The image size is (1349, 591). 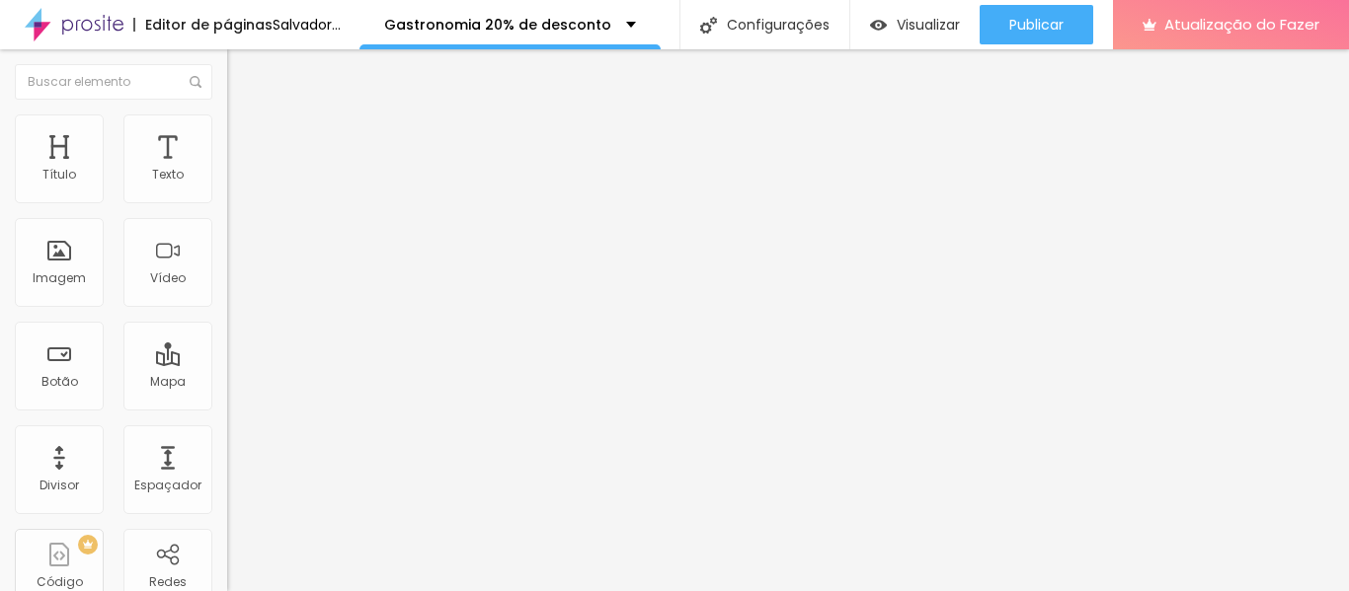 I want to click on font: Publicar, so click(x=1036, y=25).